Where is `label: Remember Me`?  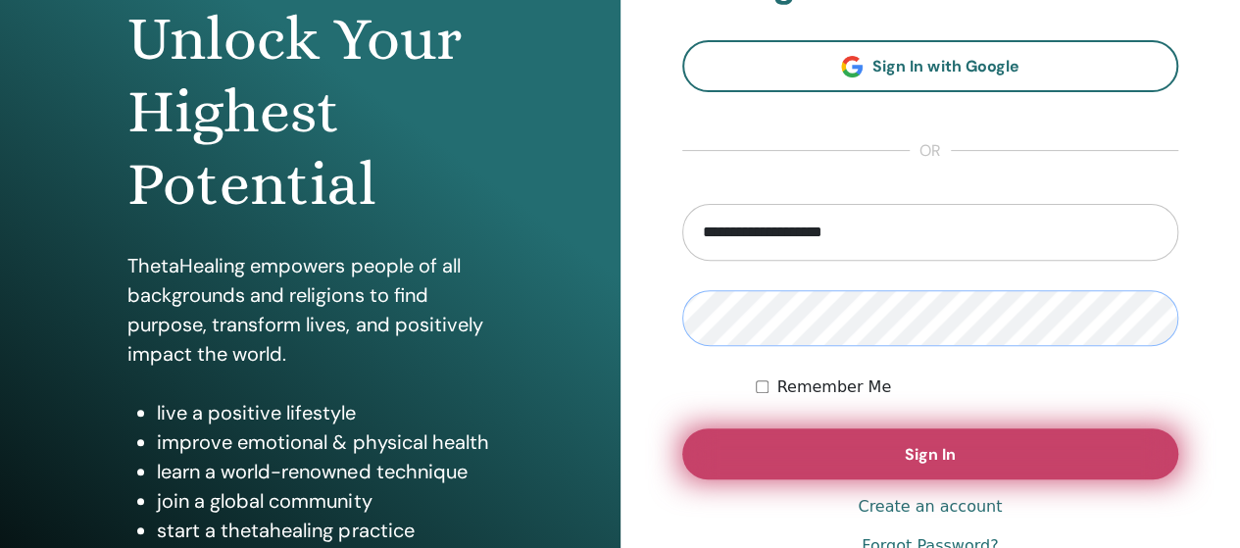
label: Remember Me is located at coordinates (833, 387).